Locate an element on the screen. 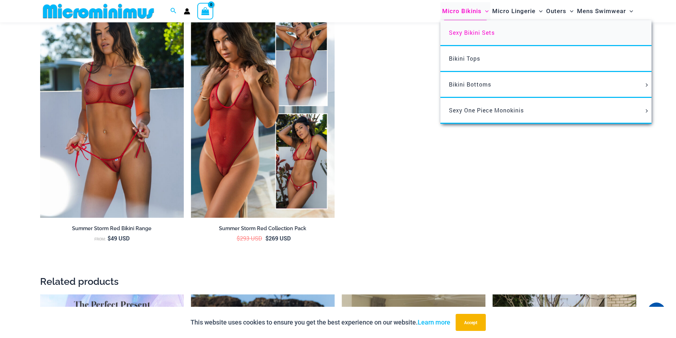  a: Micro LingerieMenu ToggleMenu Toggle is located at coordinates (517, 11).